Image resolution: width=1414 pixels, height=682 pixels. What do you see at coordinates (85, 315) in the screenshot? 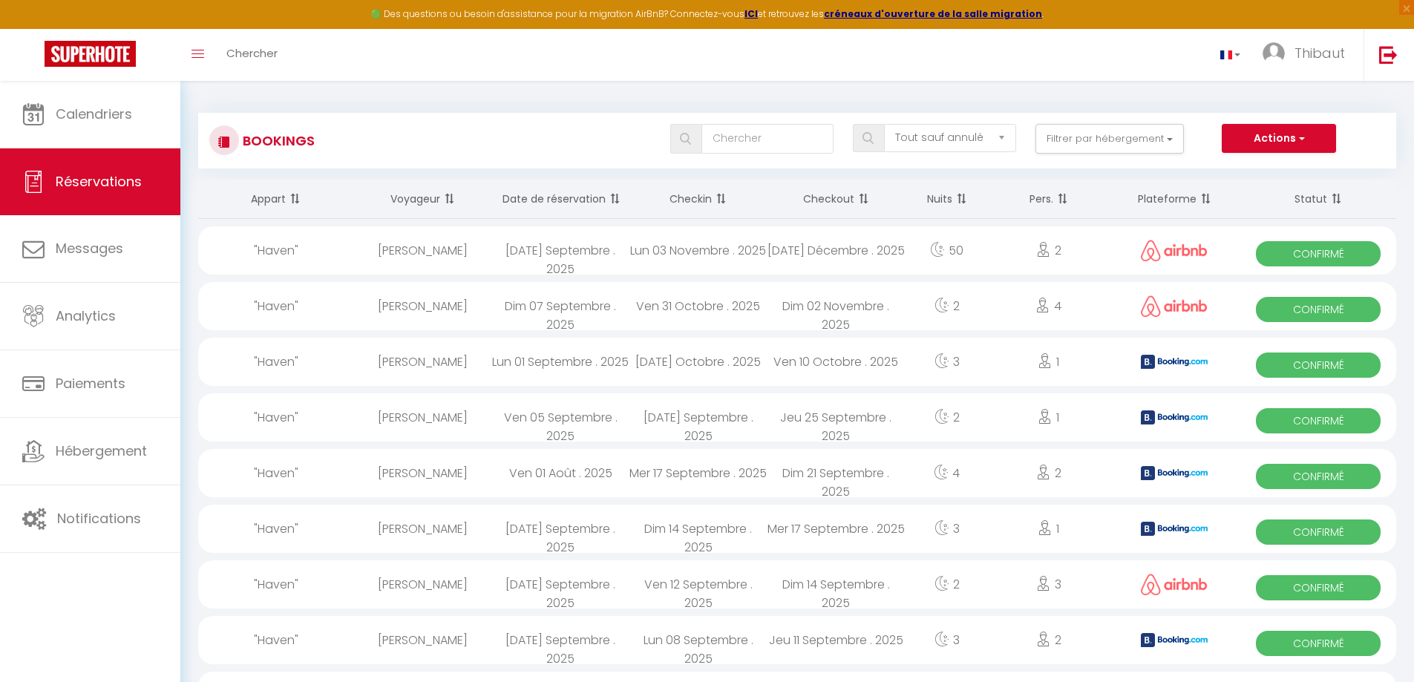
I see `span: Analytics` at bounding box center [85, 315].